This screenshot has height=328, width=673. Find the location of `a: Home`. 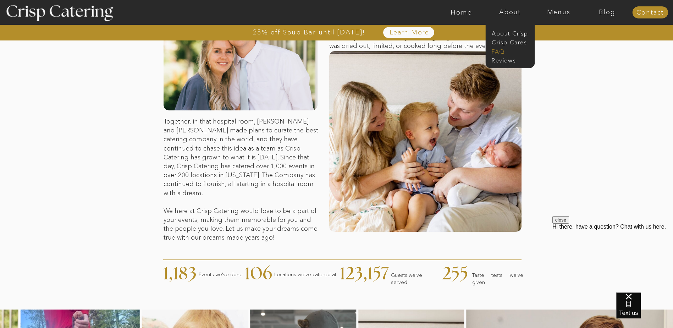

a: Home is located at coordinates (461, 12).